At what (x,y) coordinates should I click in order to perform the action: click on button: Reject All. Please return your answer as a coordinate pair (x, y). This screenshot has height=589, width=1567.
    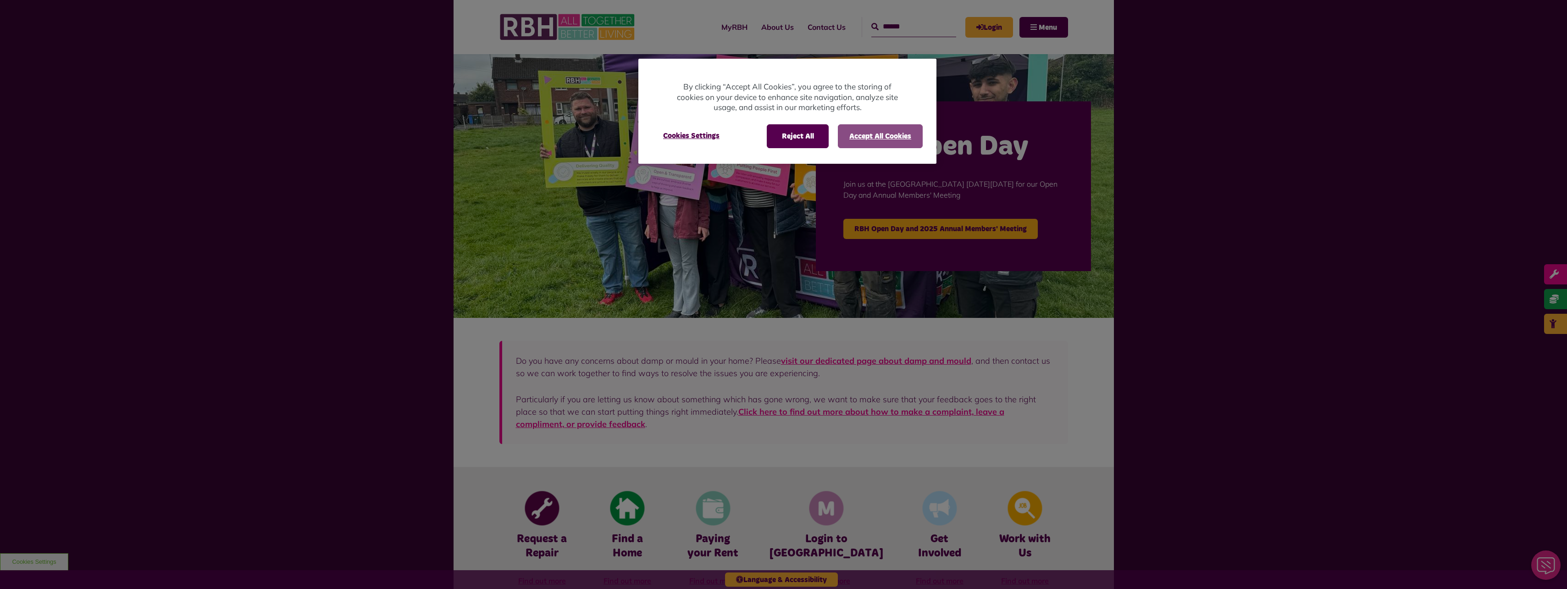
    Looking at the image, I should click on (797, 136).